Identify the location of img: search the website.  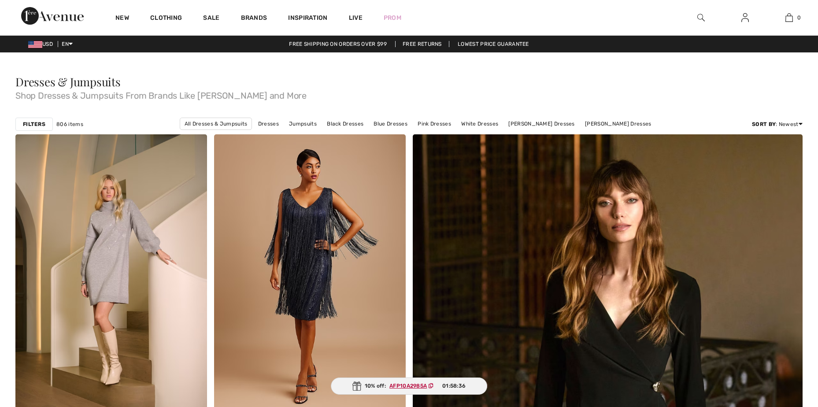
(700, 18).